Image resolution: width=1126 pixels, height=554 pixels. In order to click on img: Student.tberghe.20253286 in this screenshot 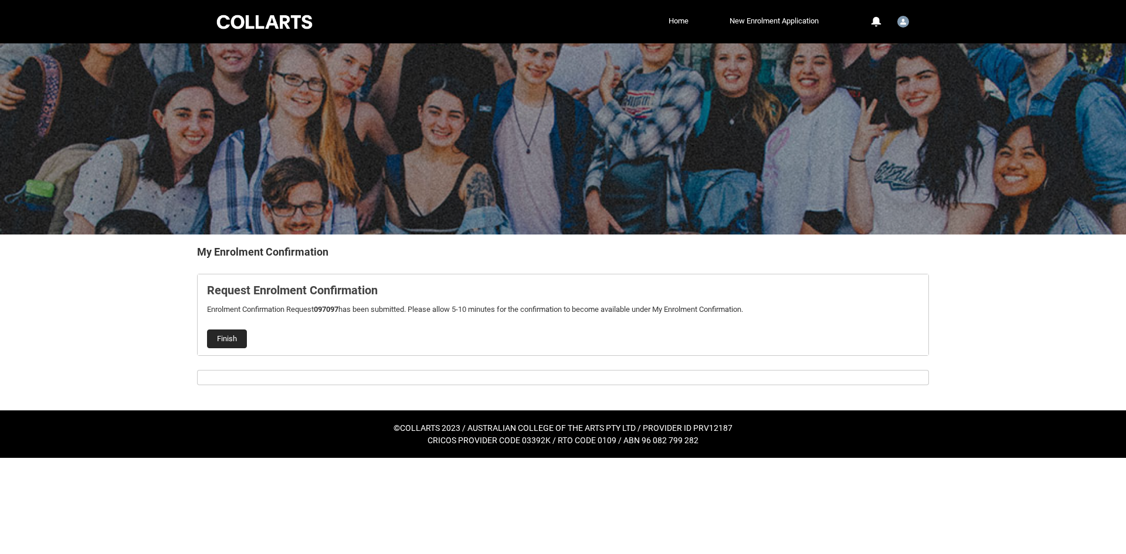, I will do `click(903, 22)`.